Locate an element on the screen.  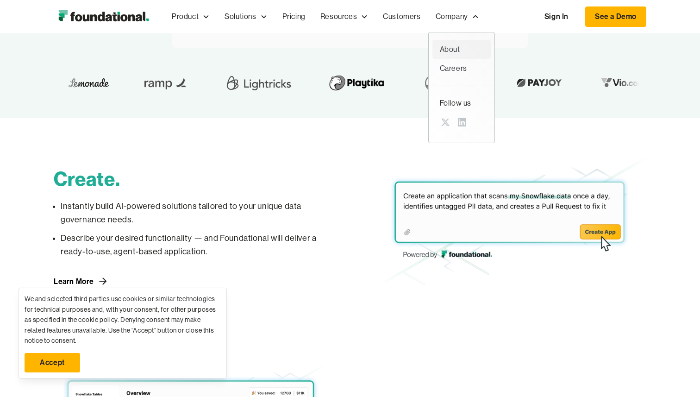
a: Accept is located at coordinates (52, 362).